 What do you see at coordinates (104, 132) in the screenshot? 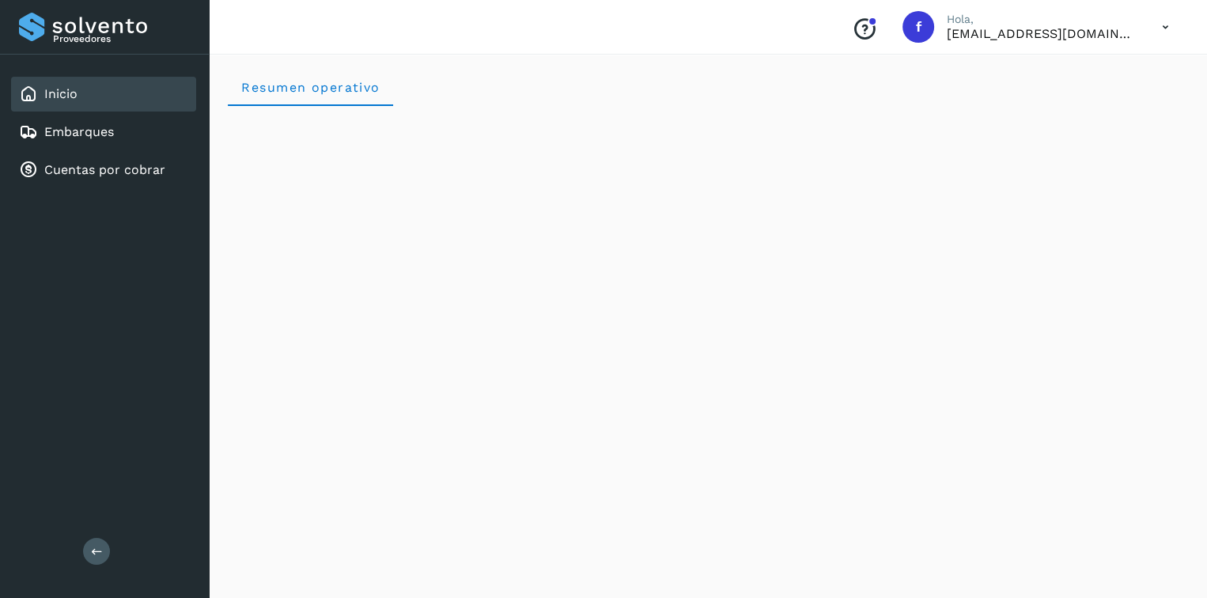
I see `div: Embarques` at bounding box center [104, 132].